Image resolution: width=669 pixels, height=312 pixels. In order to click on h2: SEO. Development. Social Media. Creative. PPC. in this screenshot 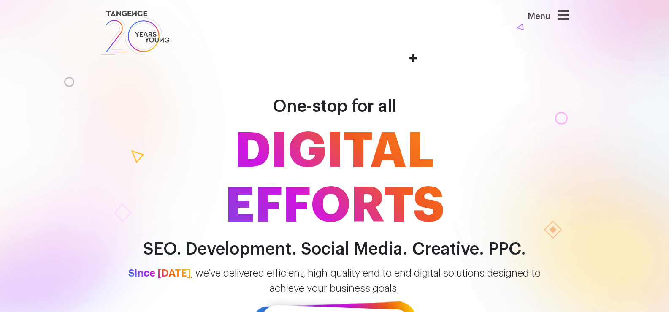, I will do `click(335, 249)`.